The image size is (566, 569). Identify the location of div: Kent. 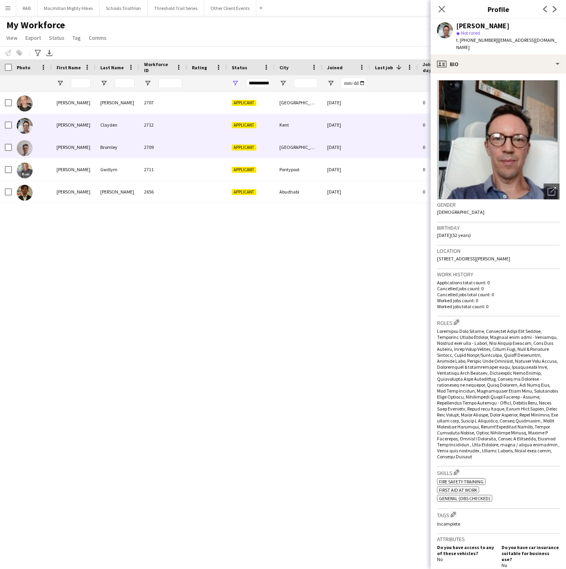
(299, 125).